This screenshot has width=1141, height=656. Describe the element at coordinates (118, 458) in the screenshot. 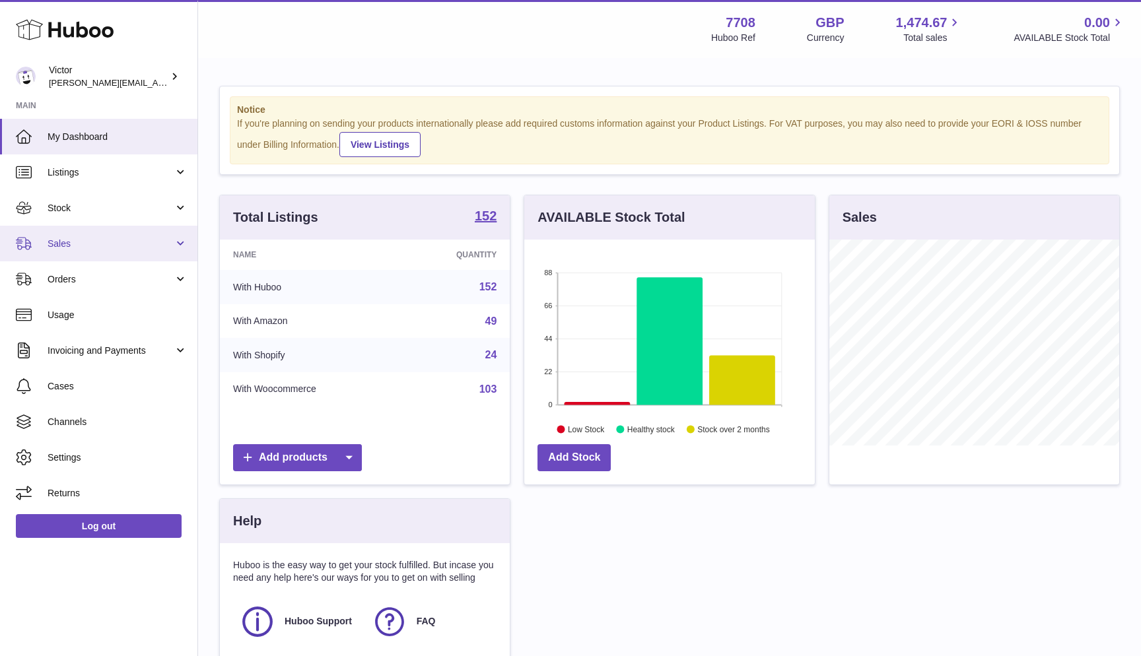

I see `span: Settings` at that location.